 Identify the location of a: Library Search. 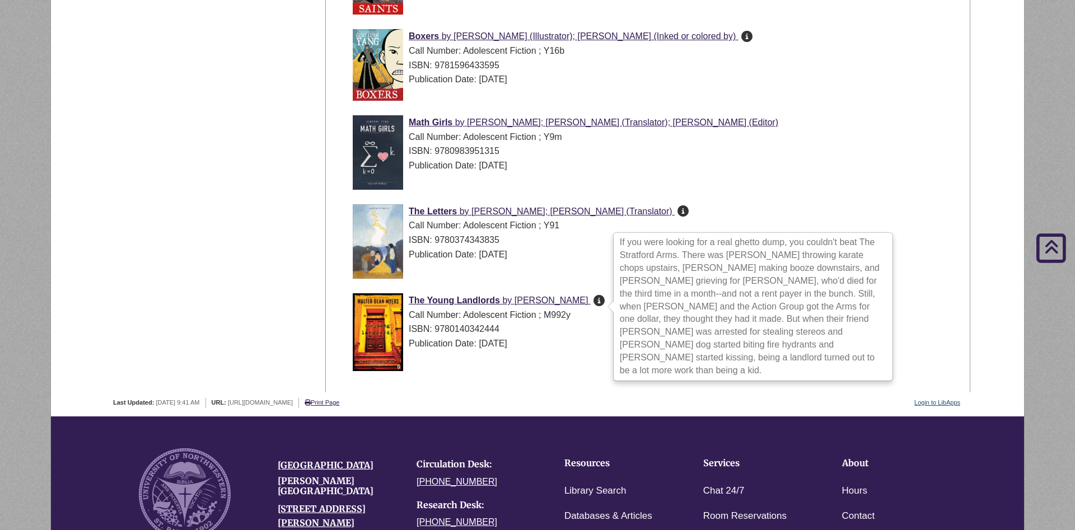
(595, 491).